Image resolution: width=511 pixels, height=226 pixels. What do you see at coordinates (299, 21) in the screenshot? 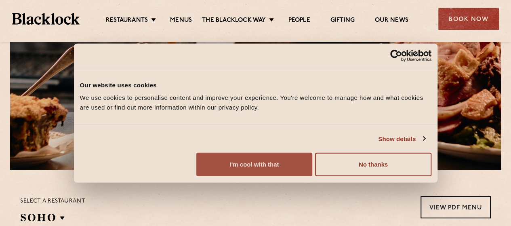
I see `a: People` at bounding box center [299, 21].